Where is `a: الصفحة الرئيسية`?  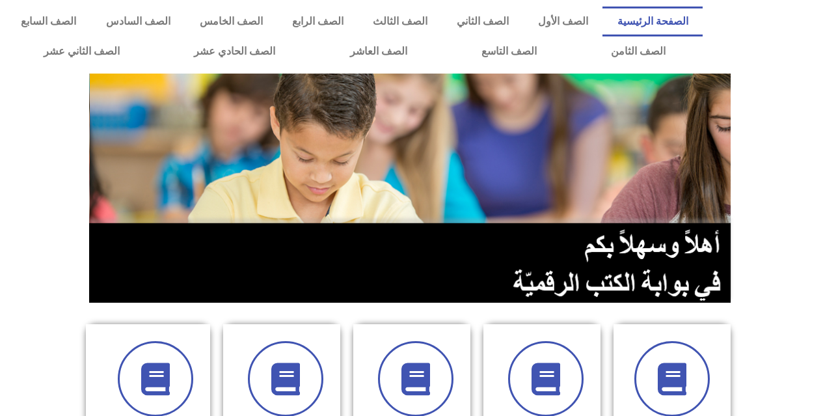 a: الصفحة الرئيسية is located at coordinates (653, 21).